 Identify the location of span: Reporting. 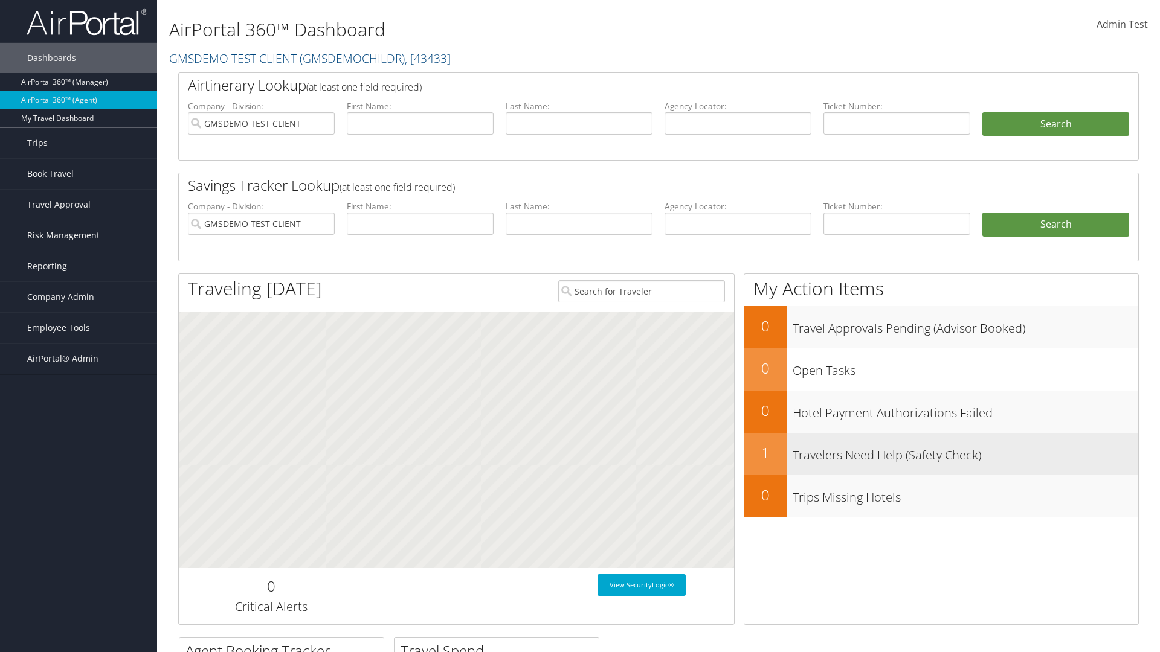
(47, 266).